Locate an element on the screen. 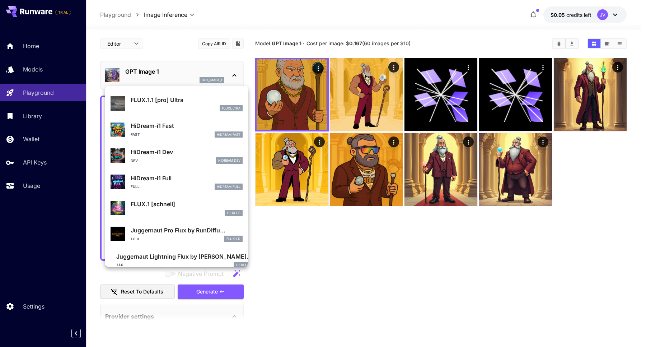  p: Juggernaut Pro Flux by RunDiffu... is located at coordinates (187, 230).